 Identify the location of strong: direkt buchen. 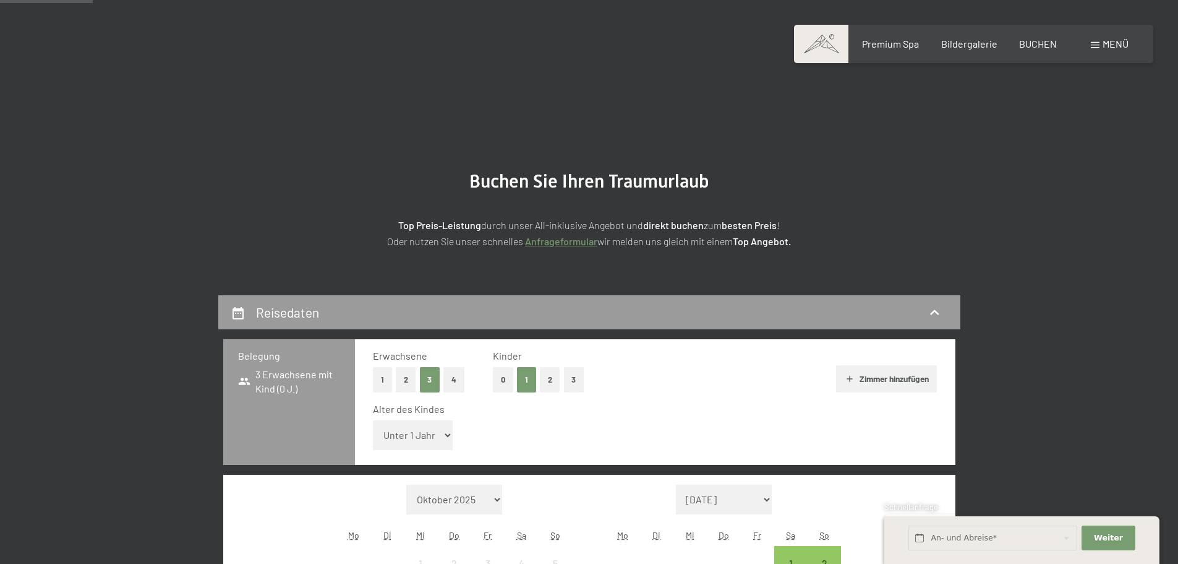
(674, 225).